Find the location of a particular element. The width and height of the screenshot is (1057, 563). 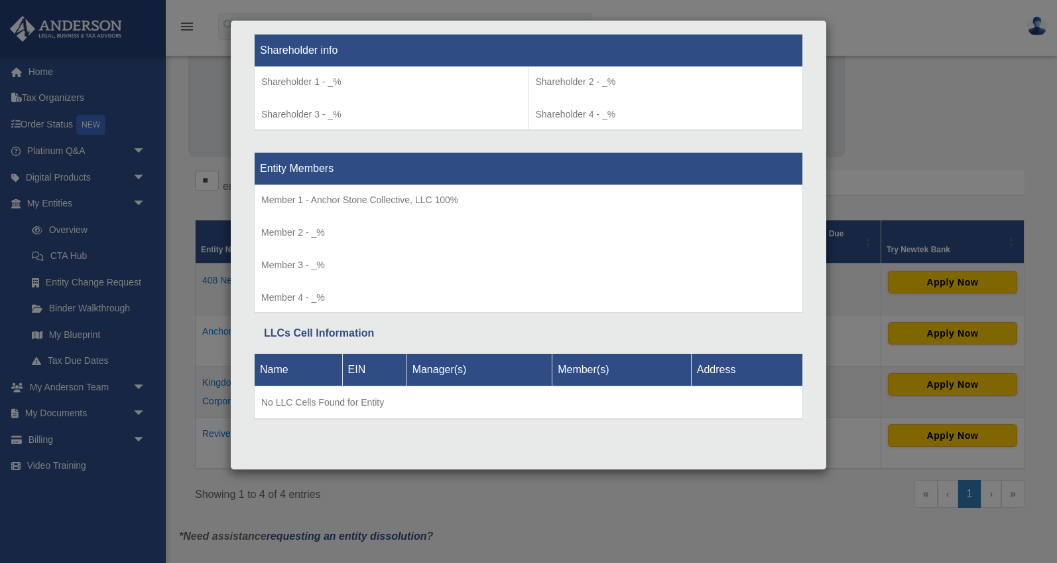

th: Manager(s) is located at coordinates (480, 370).